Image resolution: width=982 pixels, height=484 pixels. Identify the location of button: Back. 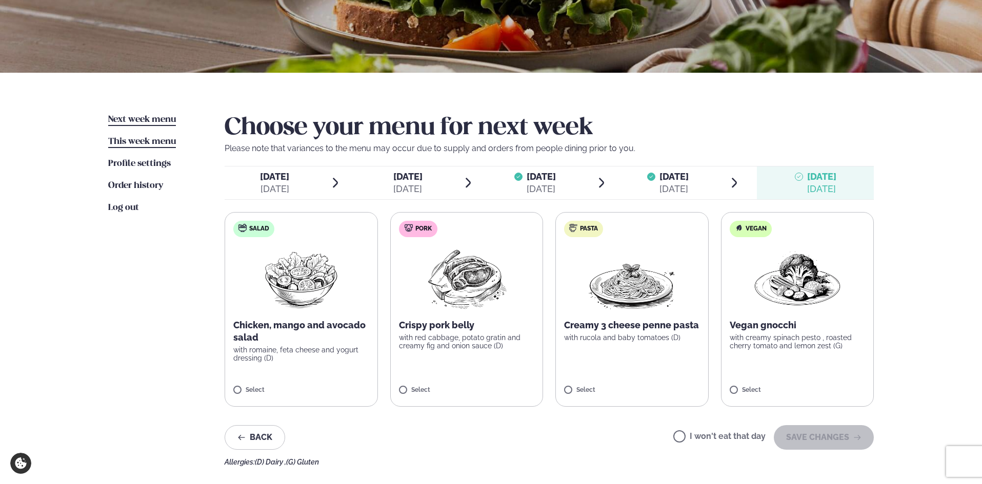
(255, 438).